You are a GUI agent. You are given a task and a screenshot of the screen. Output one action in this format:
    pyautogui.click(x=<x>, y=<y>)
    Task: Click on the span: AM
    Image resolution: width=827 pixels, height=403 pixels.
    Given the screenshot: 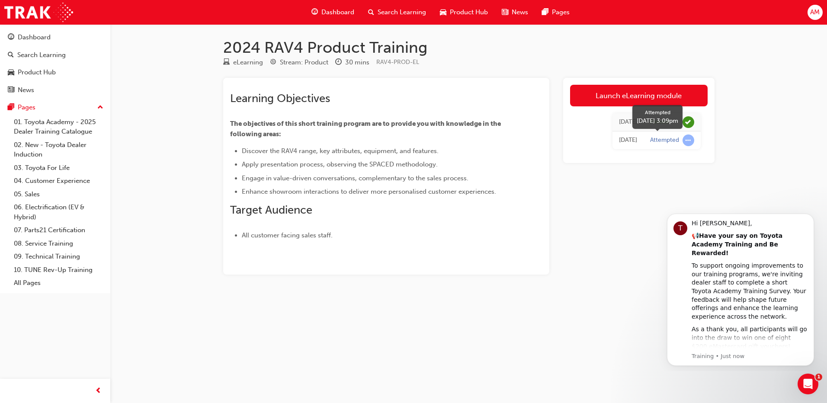 What is the action you would take?
    pyautogui.click(x=815, y=12)
    